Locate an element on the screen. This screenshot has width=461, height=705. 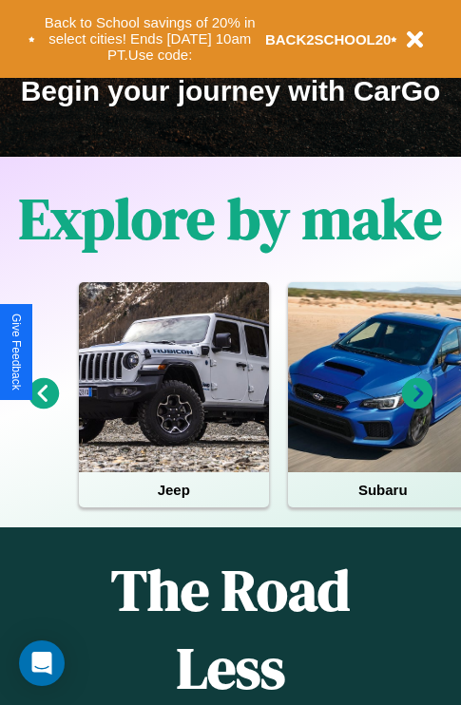
div: Open Intercom Messenger is located at coordinates (42, 663).